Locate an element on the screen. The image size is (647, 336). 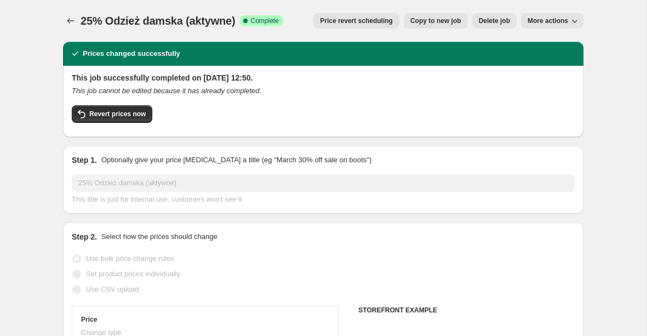
h6: STOREFRONT EXAMPLE is located at coordinates (466, 310).